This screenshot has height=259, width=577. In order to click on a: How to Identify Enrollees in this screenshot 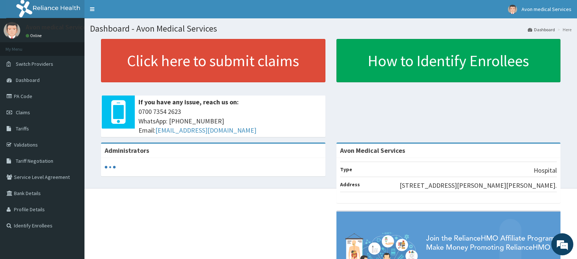, I will do `click(448, 61)`.